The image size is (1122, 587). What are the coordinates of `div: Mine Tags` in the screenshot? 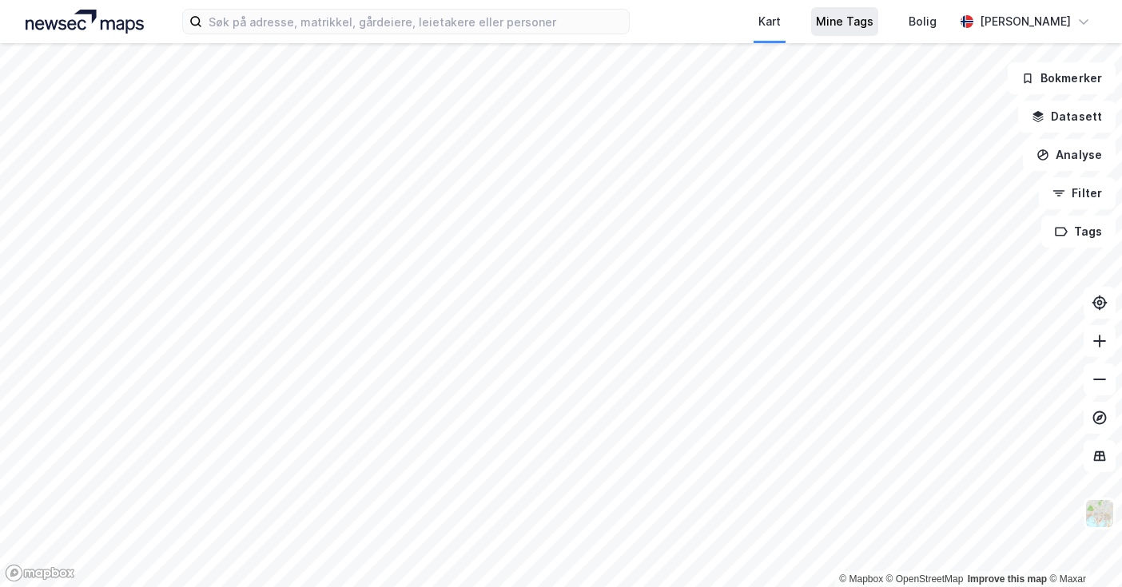 It's located at (845, 22).